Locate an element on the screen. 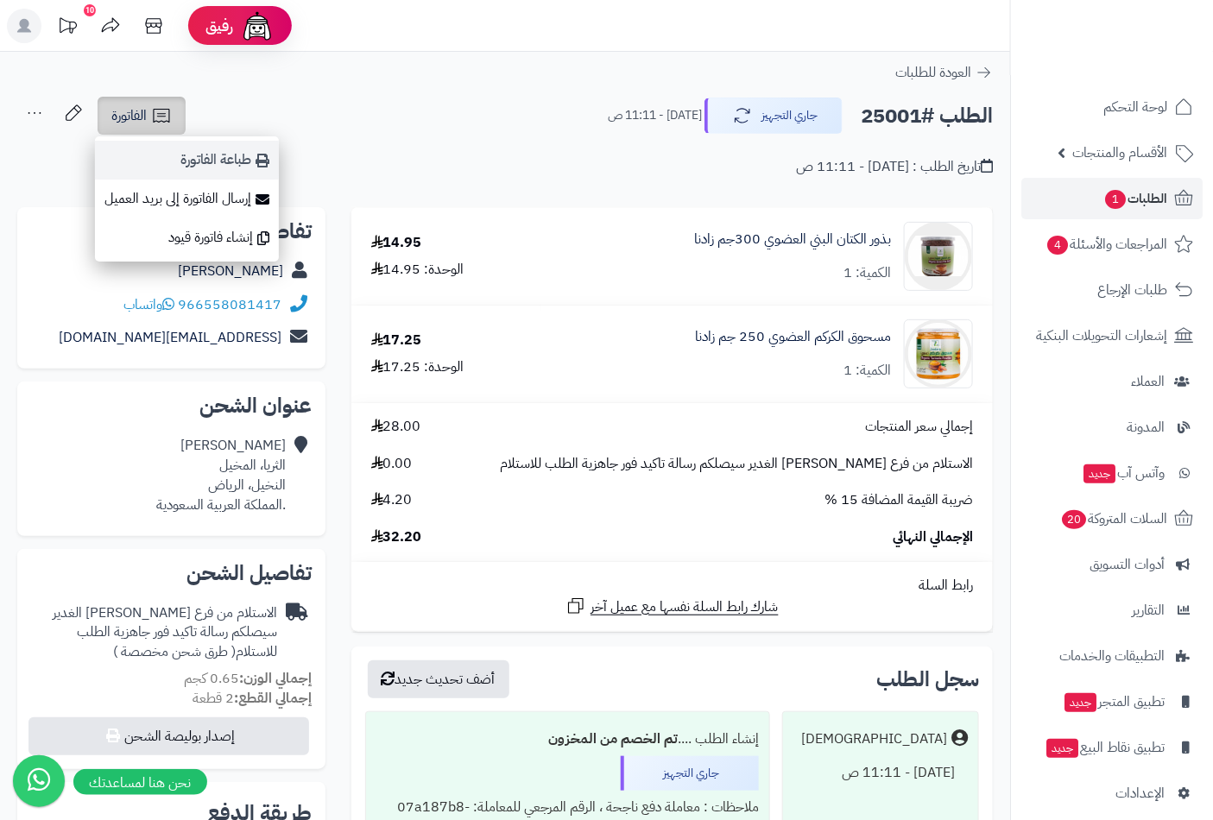  span: المدونة is located at coordinates (1145, 427).